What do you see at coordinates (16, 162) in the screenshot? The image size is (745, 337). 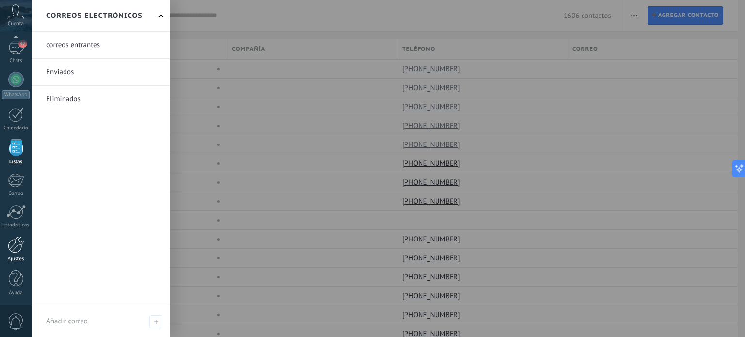 I see `div: Listas` at bounding box center [16, 162].